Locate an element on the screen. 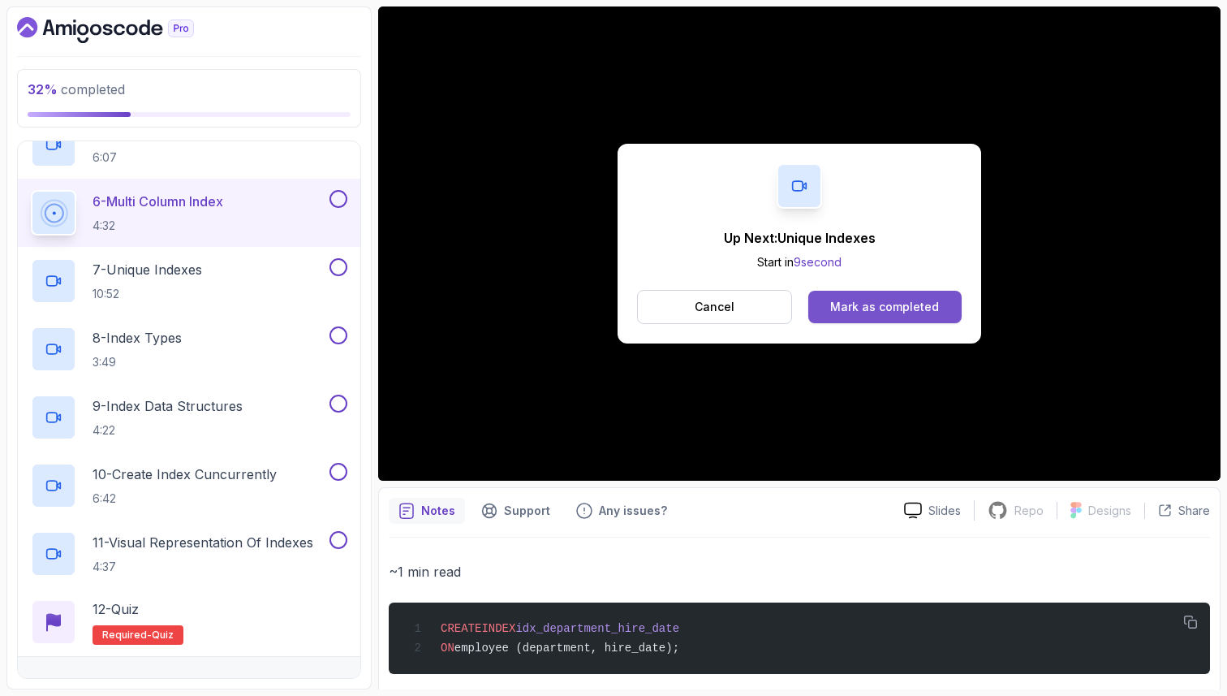  p: Notes is located at coordinates (438, 511).